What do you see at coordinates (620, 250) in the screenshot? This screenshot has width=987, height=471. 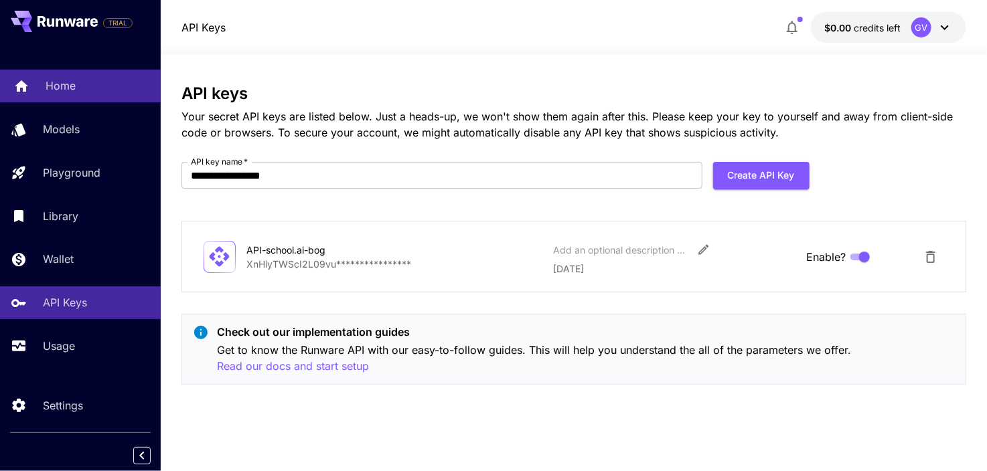 I see `div: Add an optional description or comment` at bounding box center [620, 250].